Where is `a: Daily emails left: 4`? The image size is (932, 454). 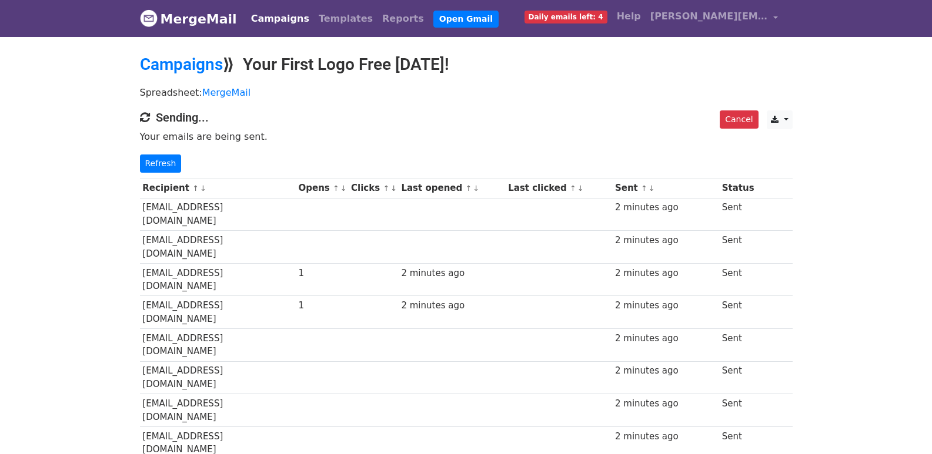 a: Daily emails left: 4 is located at coordinates (565, 16).